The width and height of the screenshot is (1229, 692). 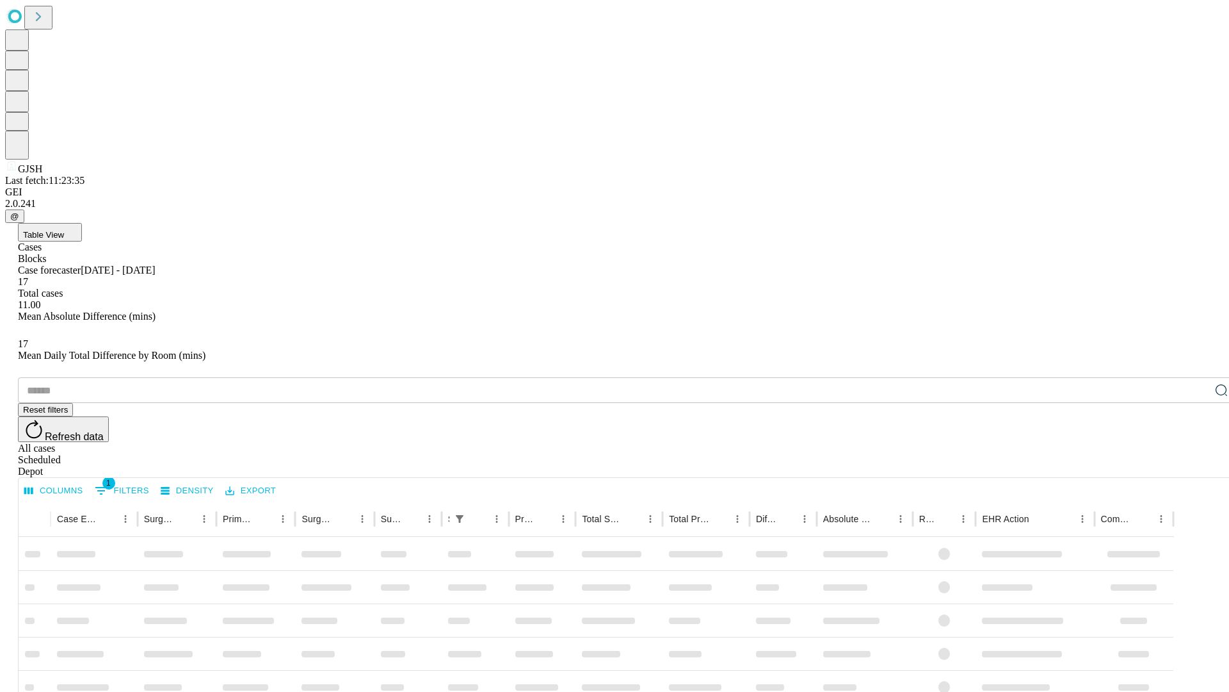 What do you see at coordinates (109, 483) in the screenshot?
I see `span: 1` at bounding box center [109, 483].